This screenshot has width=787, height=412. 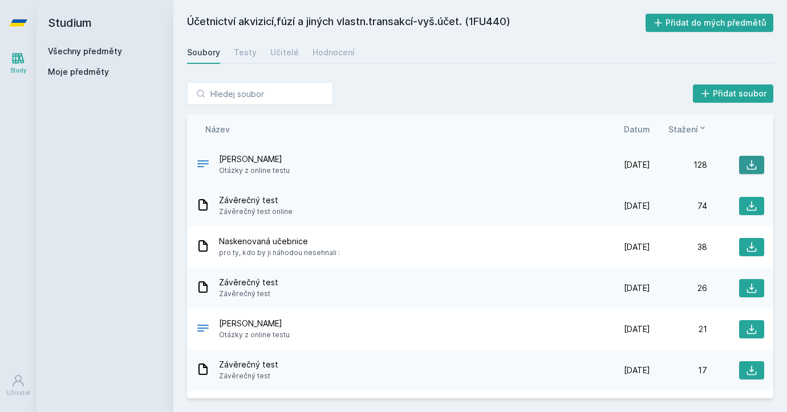 What do you see at coordinates (85, 51) in the screenshot?
I see `a: Všechny předměty` at bounding box center [85, 51].